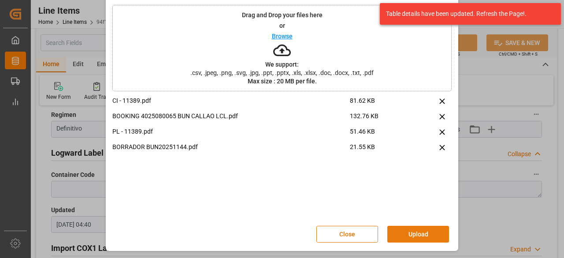  What do you see at coordinates (231, 147) in the screenshot?
I see `p: BORRADOR BUN20251144.pdf` at bounding box center [231, 147].